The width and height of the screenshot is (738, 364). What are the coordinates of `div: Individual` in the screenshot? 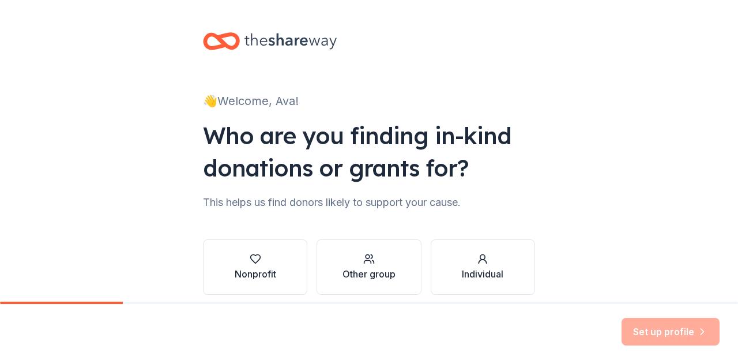 It's located at (483, 274).